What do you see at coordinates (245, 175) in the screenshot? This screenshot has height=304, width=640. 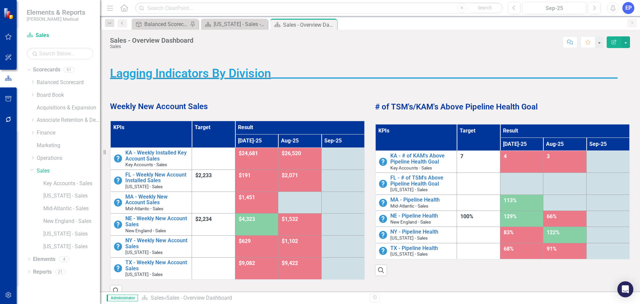 I see `span: $191` at bounding box center [245, 175].